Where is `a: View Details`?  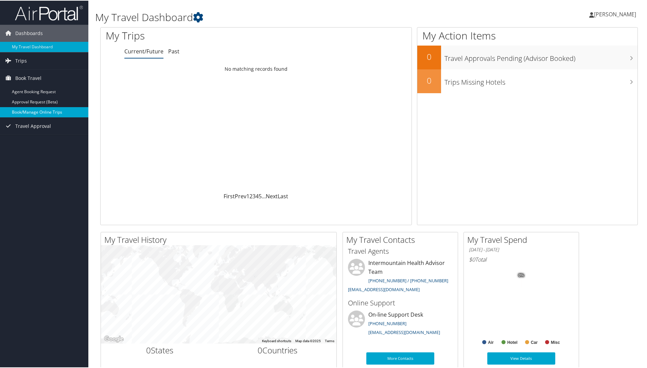 a: View Details is located at coordinates (522, 358).